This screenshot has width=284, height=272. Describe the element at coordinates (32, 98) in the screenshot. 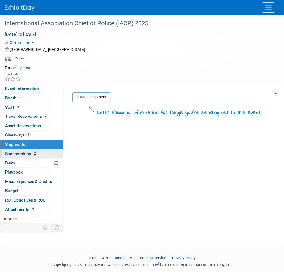

I see `a: Booth` at that location.